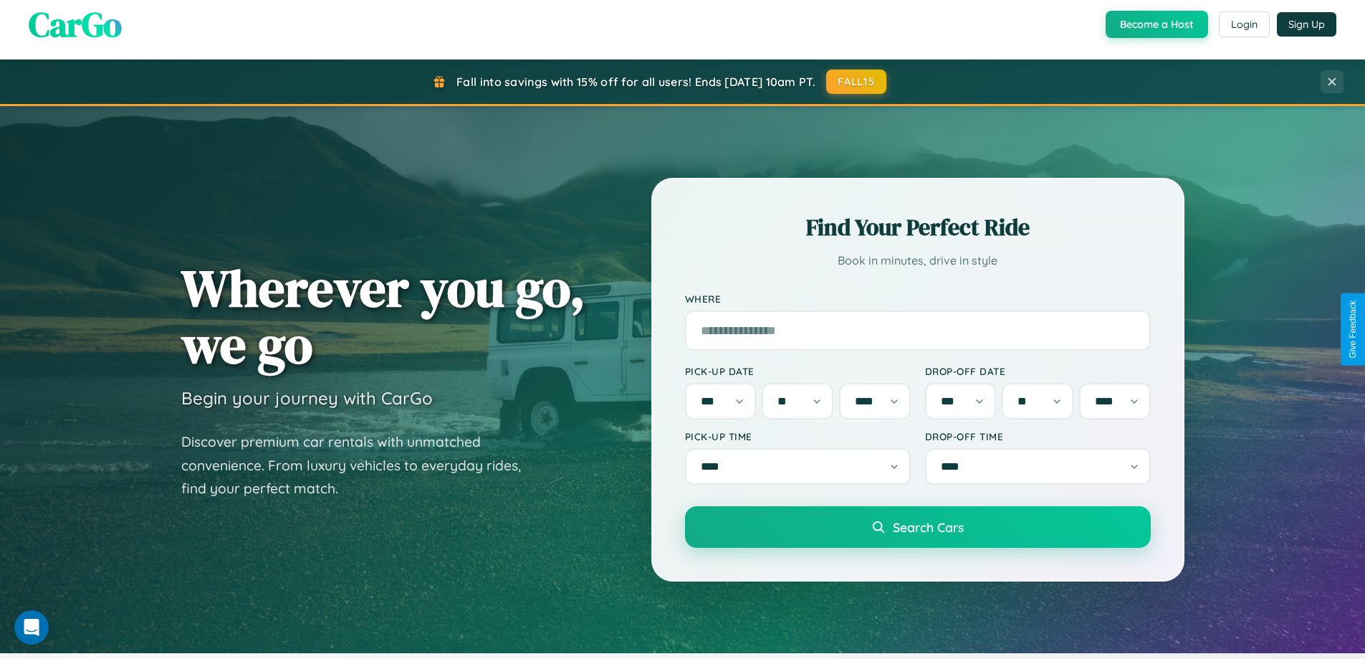 The height and width of the screenshot is (659, 1365). Describe the element at coordinates (1157, 24) in the screenshot. I see `button: Become a Host` at that location.